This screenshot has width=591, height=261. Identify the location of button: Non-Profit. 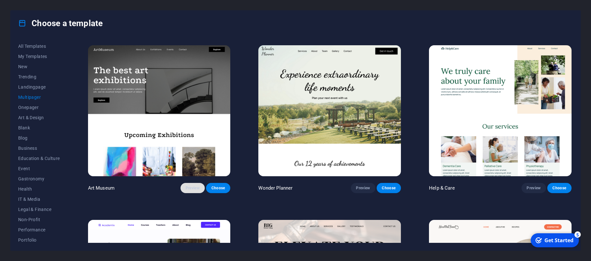
(39, 220).